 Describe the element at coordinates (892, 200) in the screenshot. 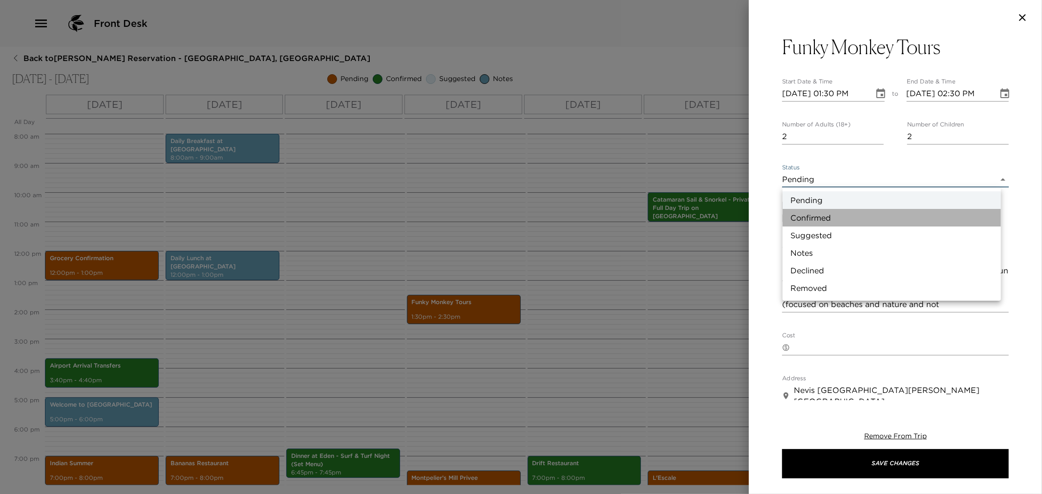

I see `li: Pending` at that location.